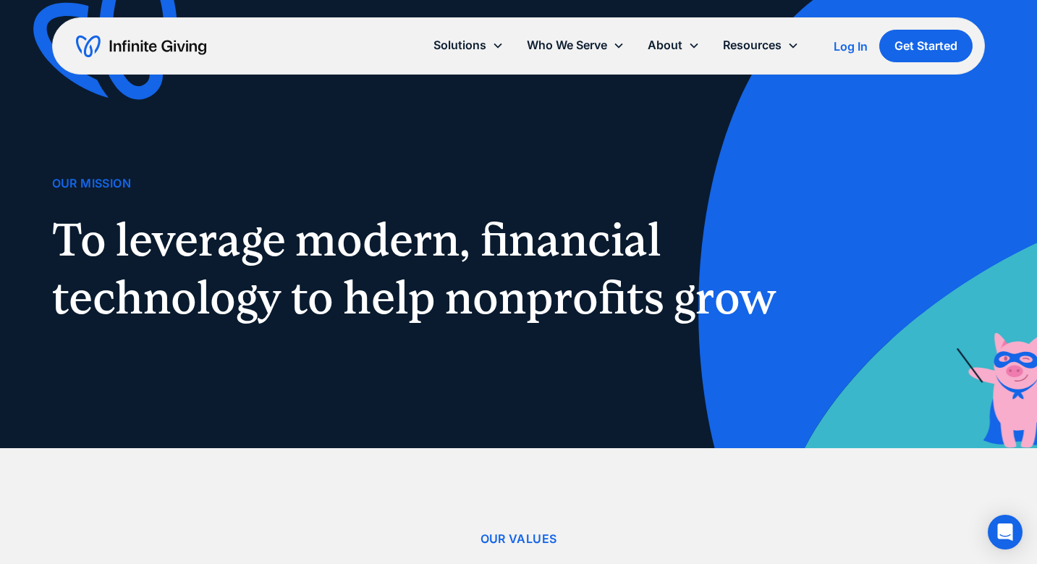 The image size is (1037, 564). What do you see at coordinates (519, 538) in the screenshot?
I see `div: Our Values` at bounding box center [519, 538].